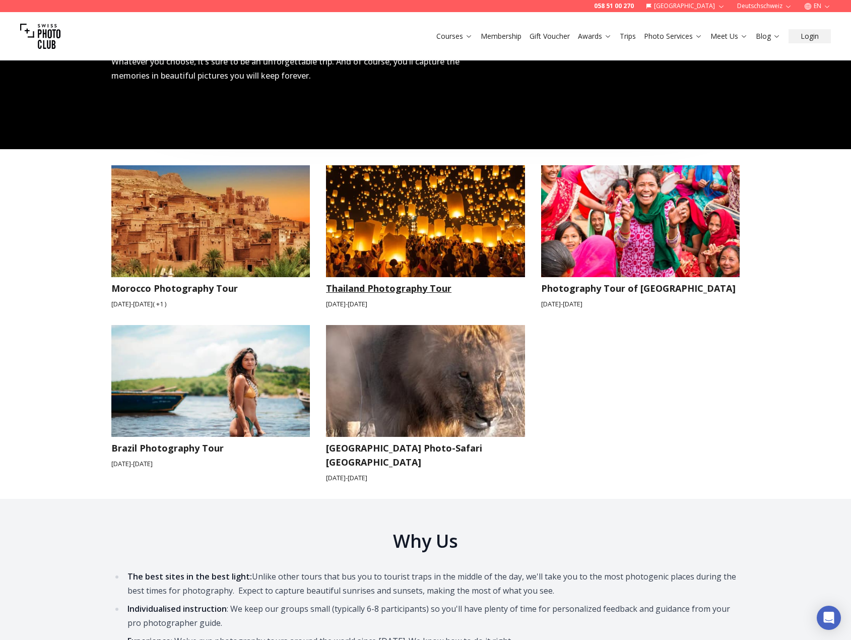 The width and height of the screenshot is (851, 640). I want to click on img: Photography Tour of Nepal, so click(640, 221).